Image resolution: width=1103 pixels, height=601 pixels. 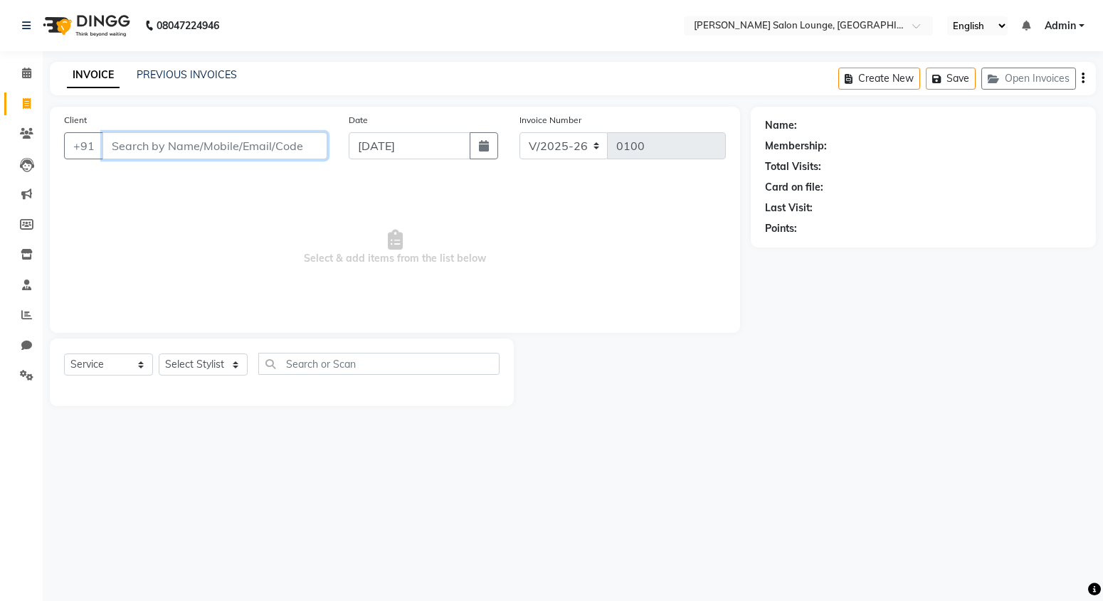 I want to click on button: Create New, so click(x=879, y=78).